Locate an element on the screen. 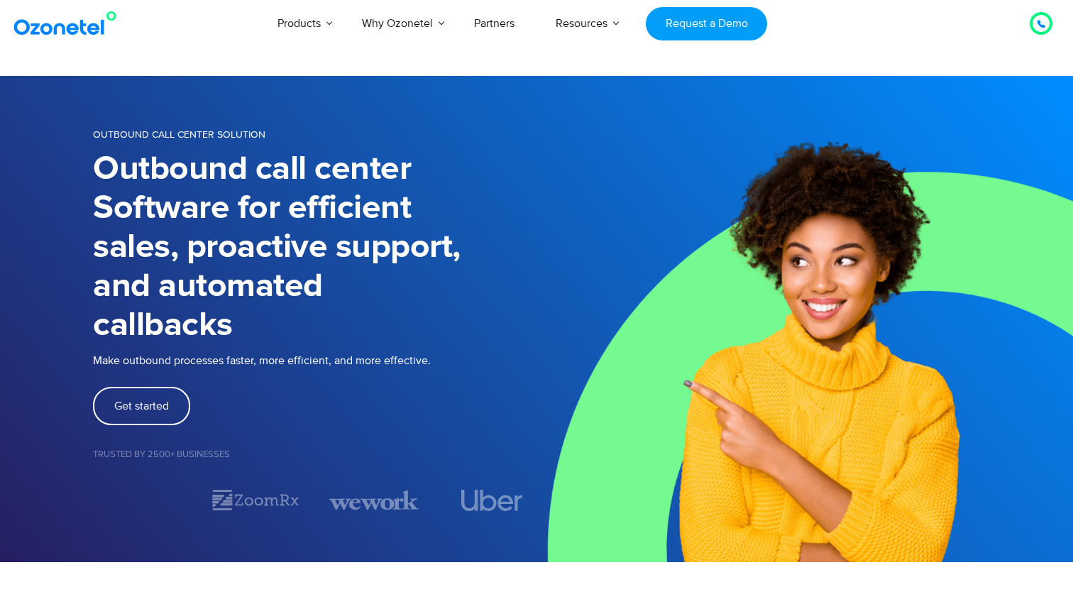  div: 1 / 7 is located at coordinates (138, 500).